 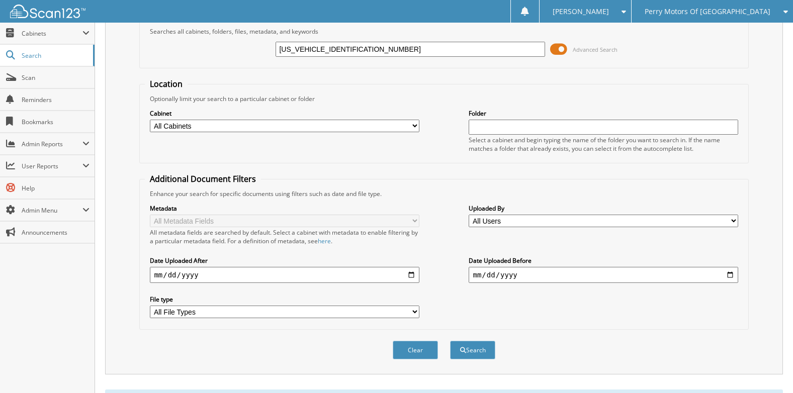 I want to click on span: Reminders, so click(x=55, y=100).